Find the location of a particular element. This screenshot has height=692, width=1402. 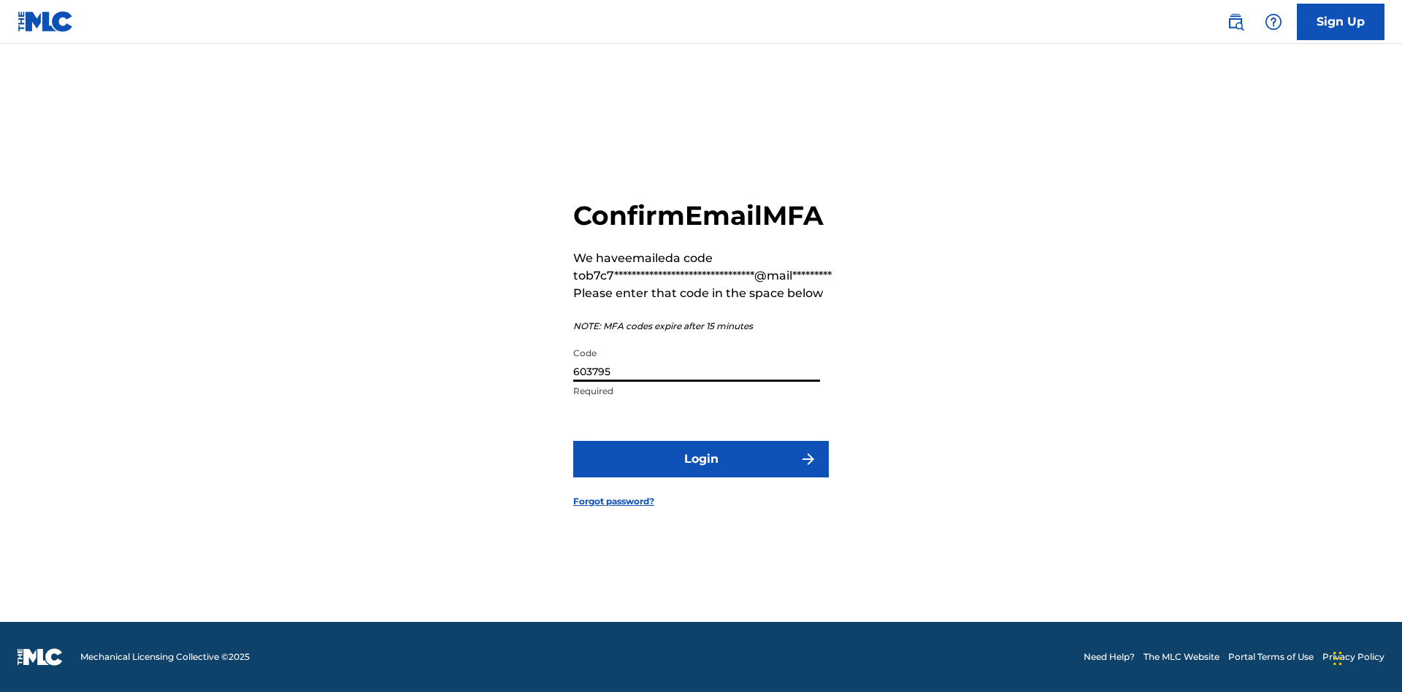

button: Login is located at coordinates (701, 459).